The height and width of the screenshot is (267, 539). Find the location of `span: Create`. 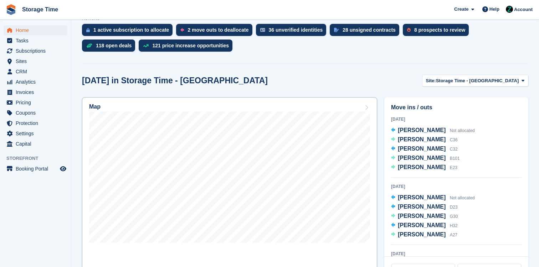

span: Create is located at coordinates (461, 9).